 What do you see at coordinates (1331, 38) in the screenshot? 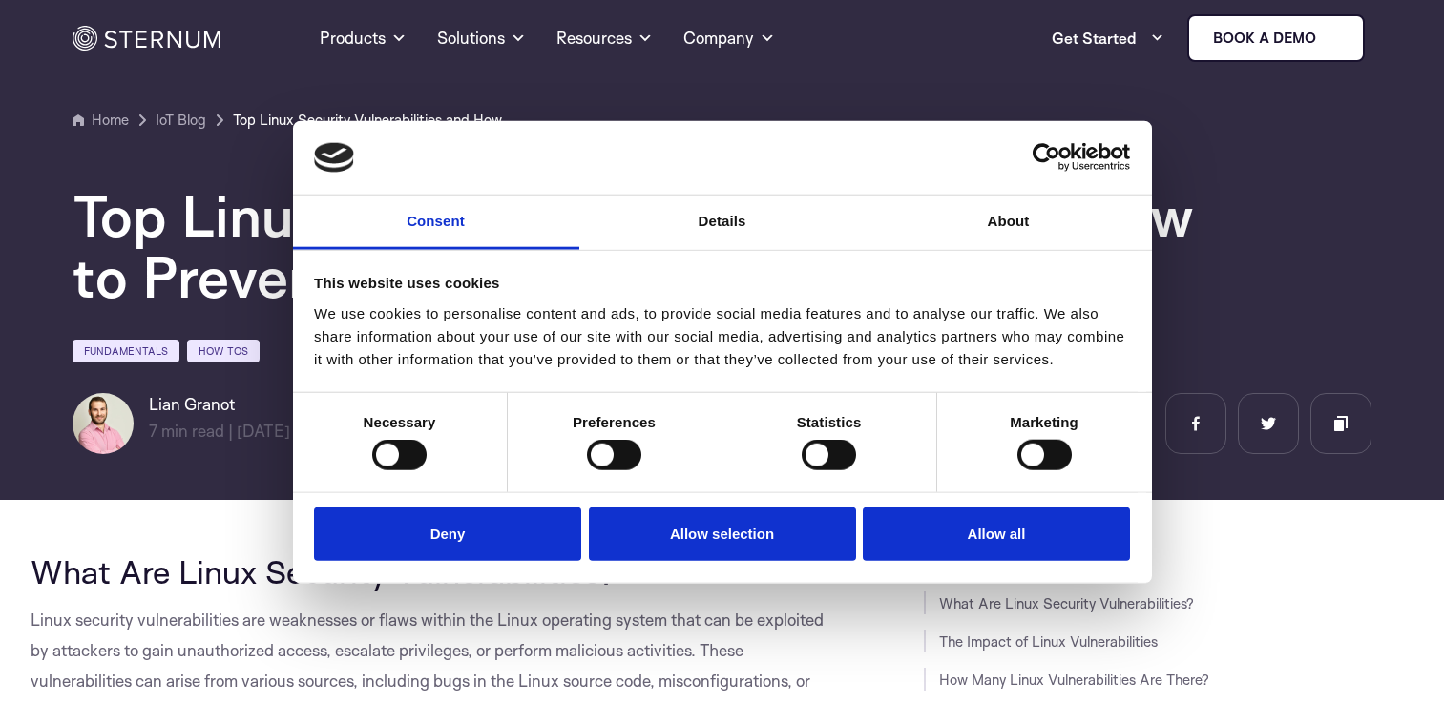
I see `img: sternum iot` at bounding box center [1331, 38].